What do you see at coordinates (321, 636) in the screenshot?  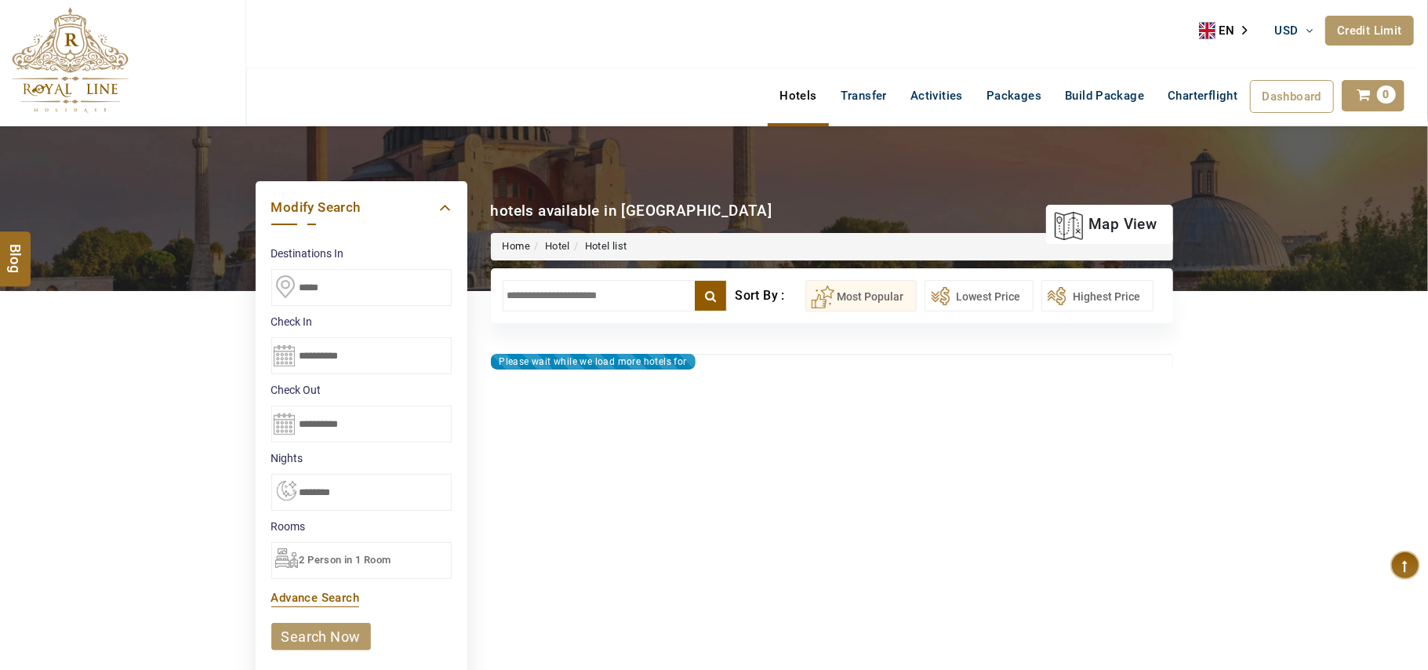 I see `a: search now` at bounding box center [321, 636].